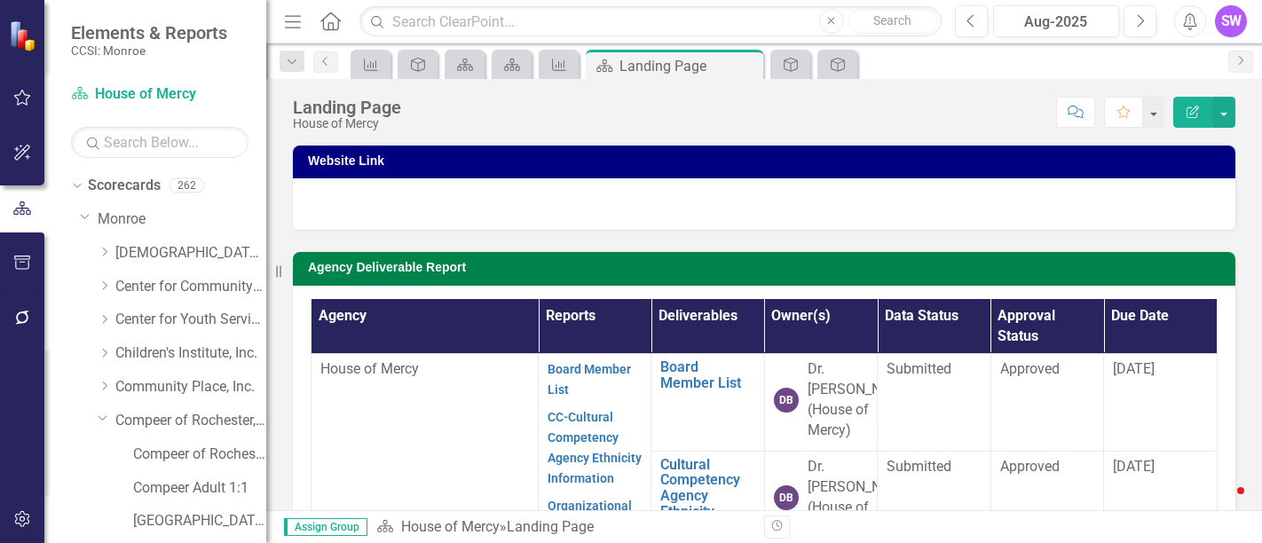 Image resolution: width=1262 pixels, height=543 pixels. Describe the element at coordinates (124, 186) in the screenshot. I see `a: Scorecards` at that location.